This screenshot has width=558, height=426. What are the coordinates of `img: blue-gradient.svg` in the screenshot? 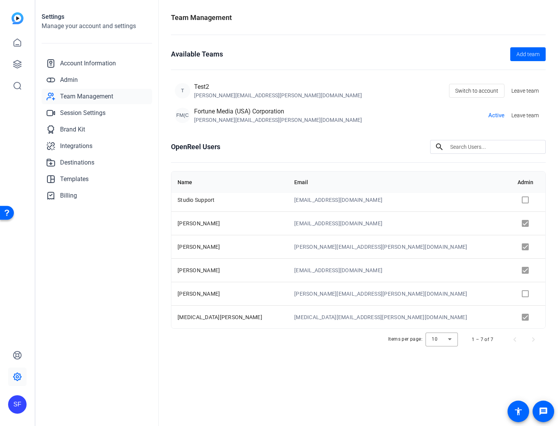 It's located at (17, 18).